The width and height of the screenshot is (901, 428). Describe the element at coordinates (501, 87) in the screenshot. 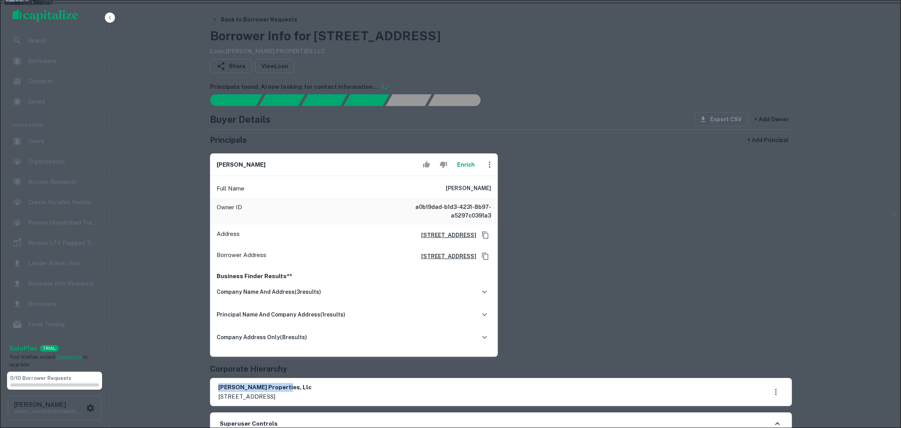

I see `h6: Principals found, AI now looking for contact information...` at that location.